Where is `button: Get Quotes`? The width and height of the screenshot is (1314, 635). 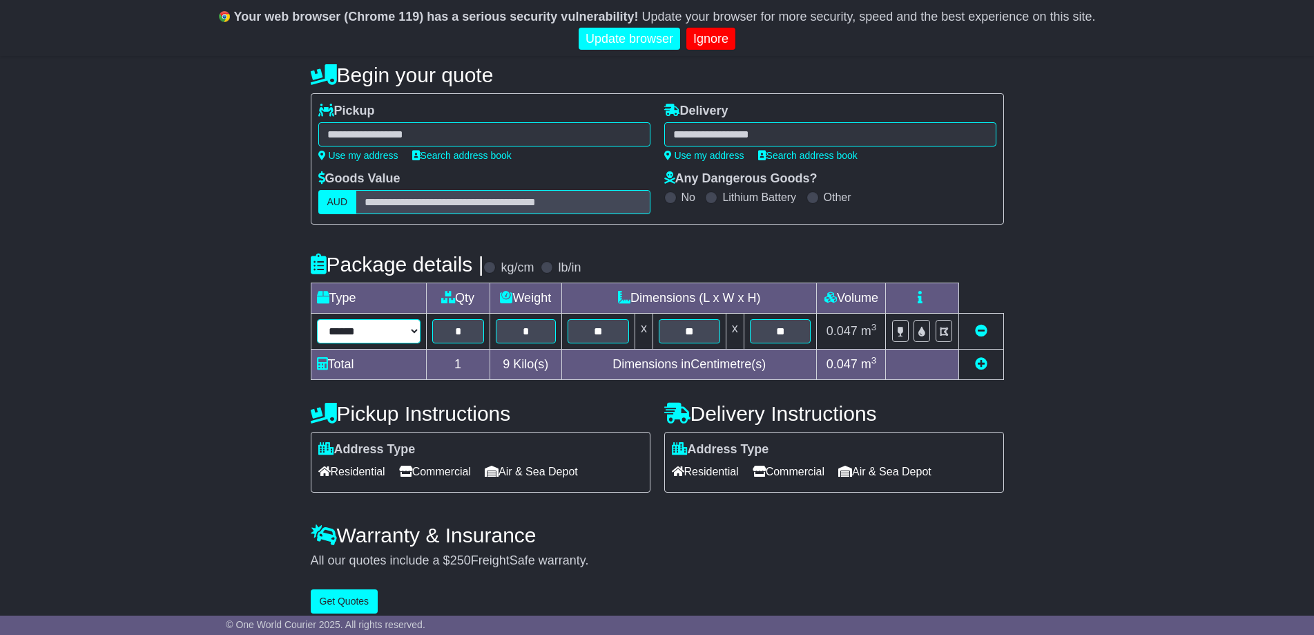
button: Get Quotes is located at coordinates (345, 601).